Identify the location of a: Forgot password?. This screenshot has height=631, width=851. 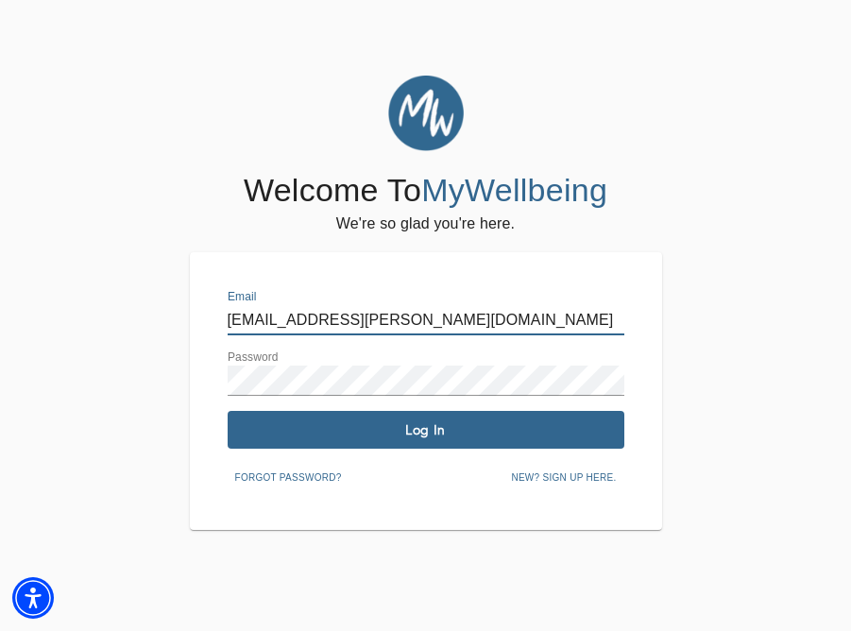
(288, 476).